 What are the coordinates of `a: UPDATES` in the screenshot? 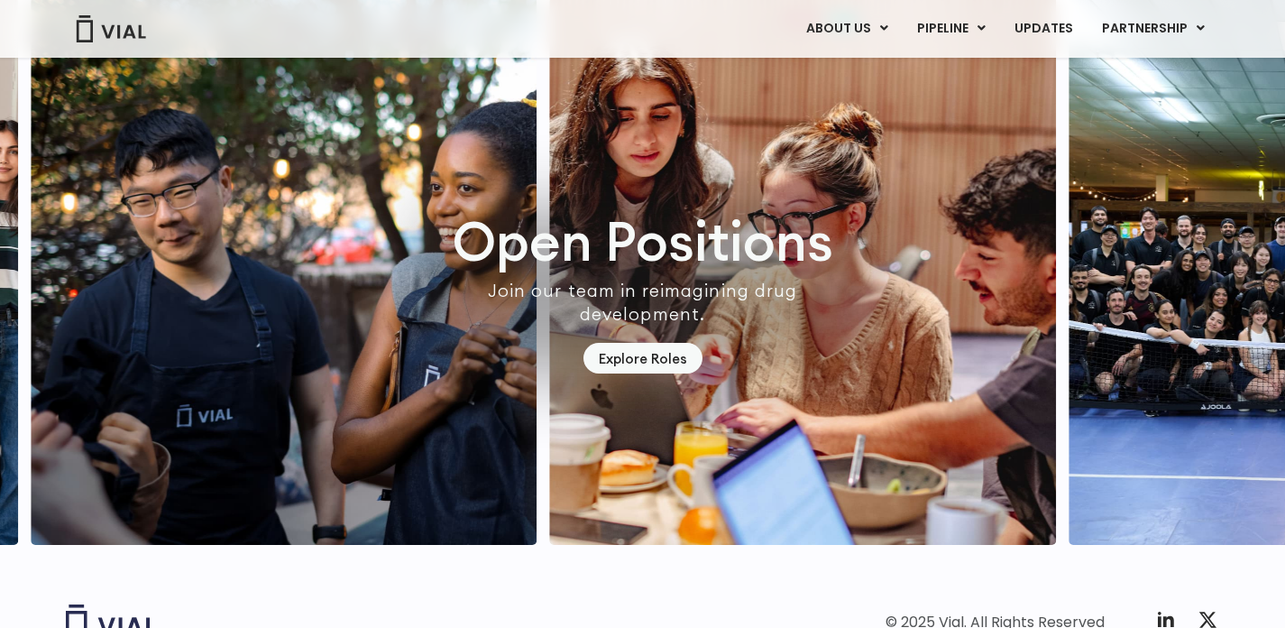 It's located at (1043, 29).